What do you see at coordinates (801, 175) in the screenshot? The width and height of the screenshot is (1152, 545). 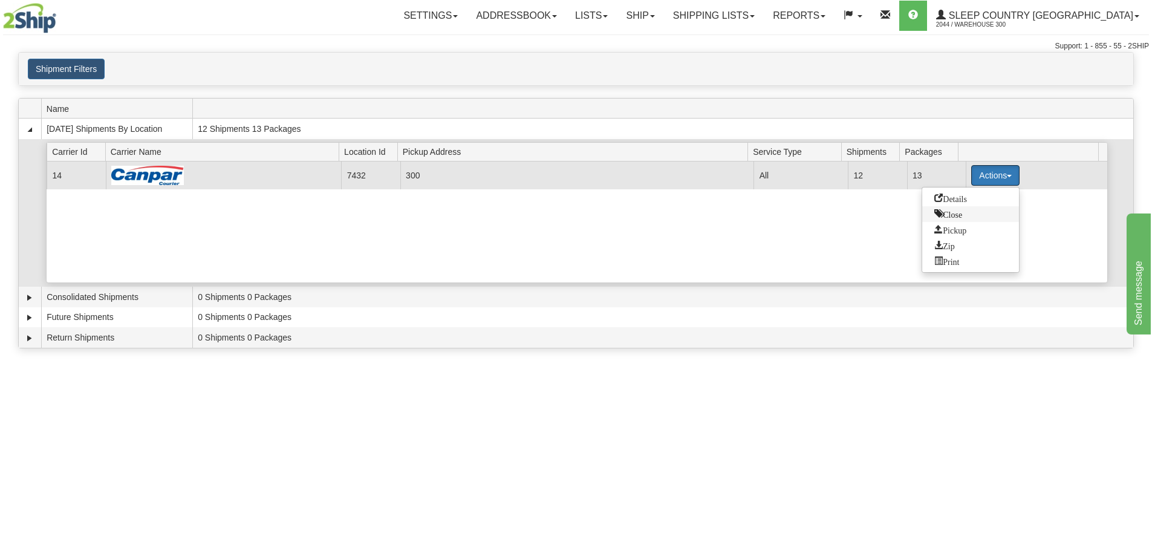 I see `td: All` at bounding box center [801, 175].